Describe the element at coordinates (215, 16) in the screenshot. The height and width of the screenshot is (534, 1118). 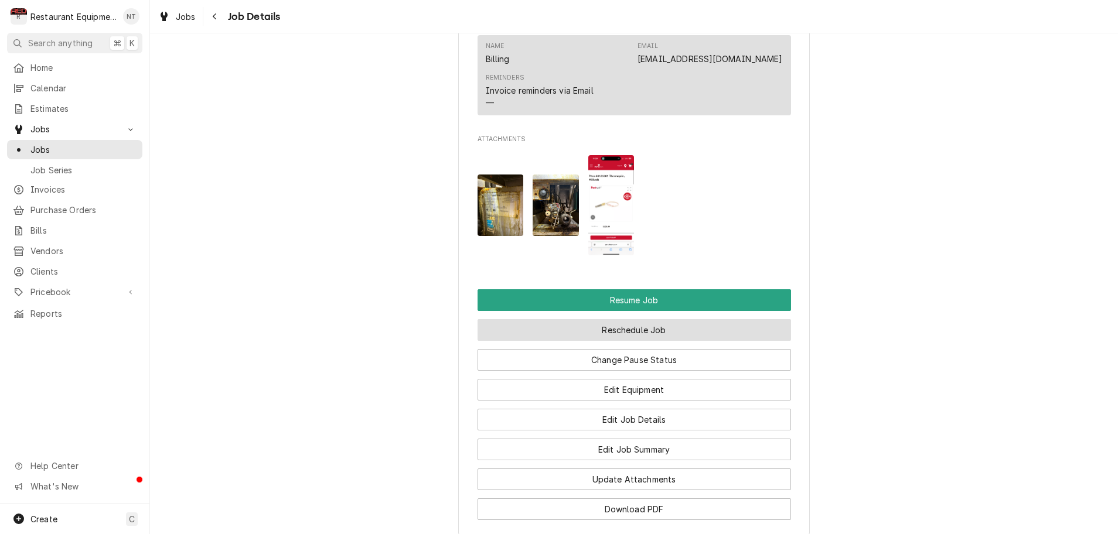
I see `button: Navigate back` at that location.